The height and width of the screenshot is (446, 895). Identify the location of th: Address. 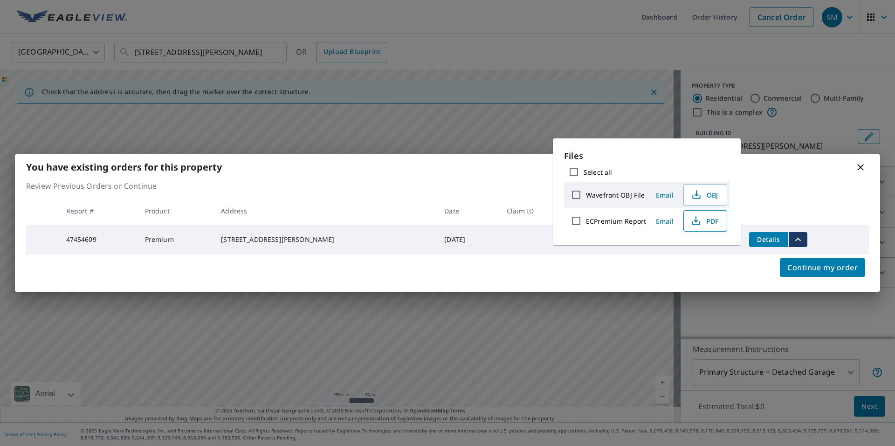
(325, 211).